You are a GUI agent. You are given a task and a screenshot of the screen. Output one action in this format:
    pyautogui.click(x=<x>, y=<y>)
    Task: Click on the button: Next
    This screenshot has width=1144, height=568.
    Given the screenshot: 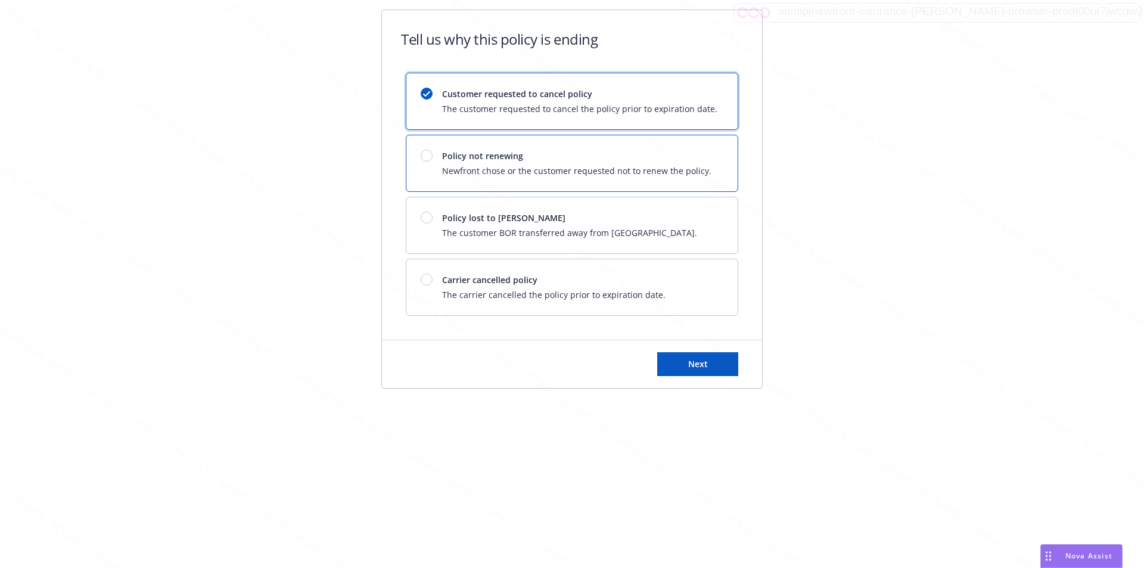 What is the action you would take?
    pyautogui.click(x=698, y=364)
    